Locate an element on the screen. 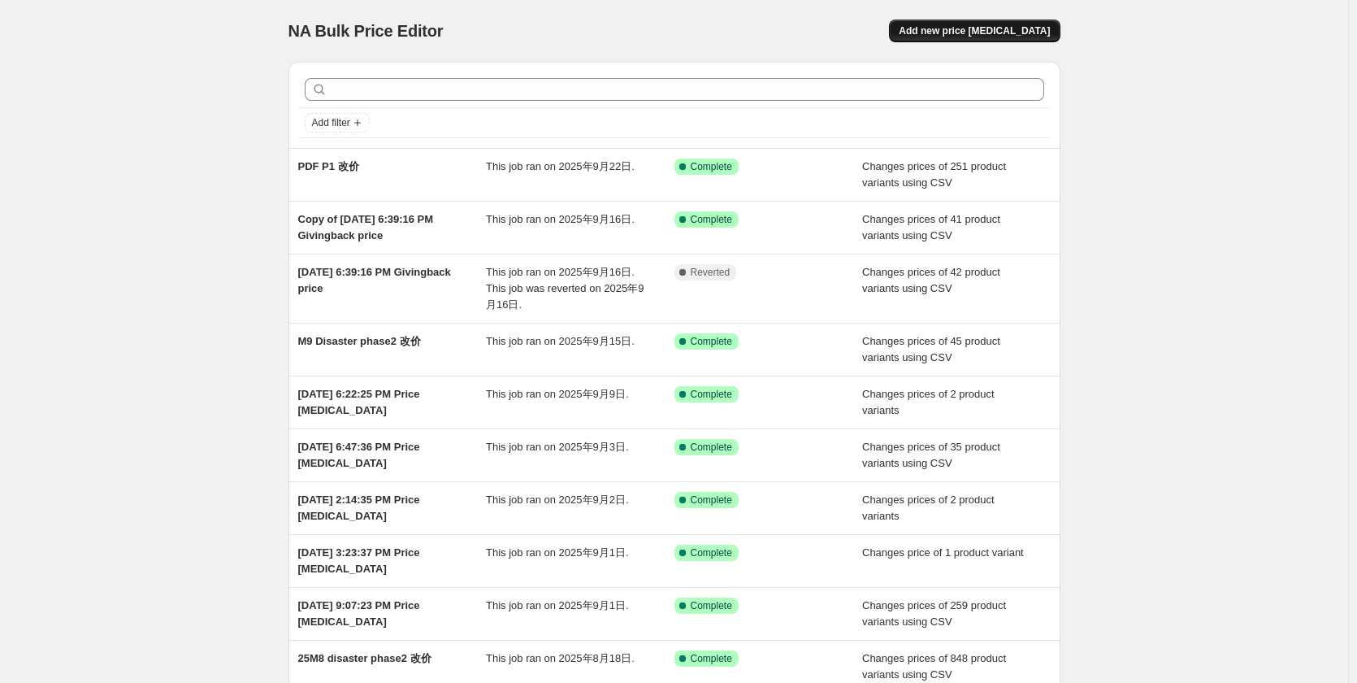 Image resolution: width=1357 pixels, height=683 pixels. span: Changes prices of 35 product variants using CSV is located at coordinates (931, 454).